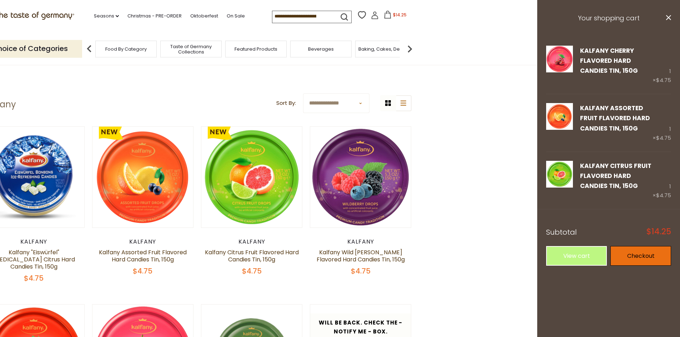 This screenshot has height=337, width=680. What do you see at coordinates (386, 49) in the screenshot?
I see `span: Baking, Cakes, Desserts` at bounding box center [386, 49].